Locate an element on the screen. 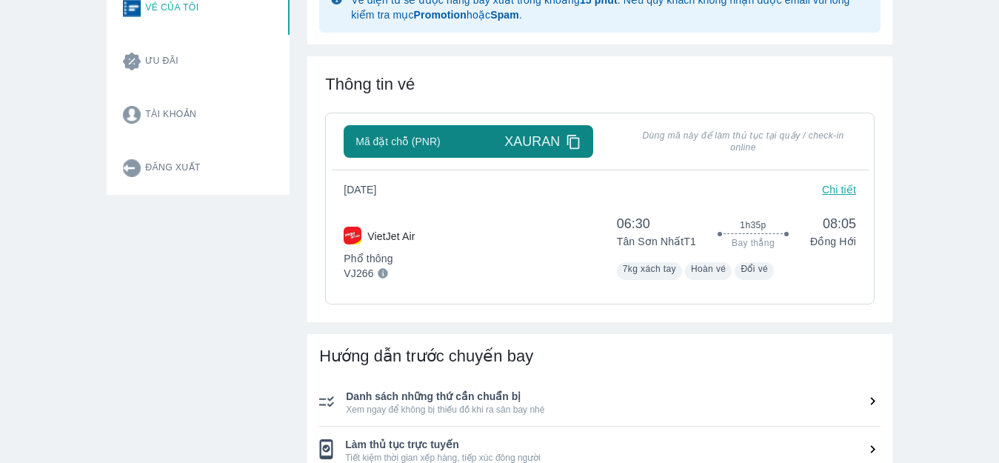 This screenshot has width=999, height=463. span: Danh sách những thứ cần chuẩn bị is located at coordinates (613, 396).